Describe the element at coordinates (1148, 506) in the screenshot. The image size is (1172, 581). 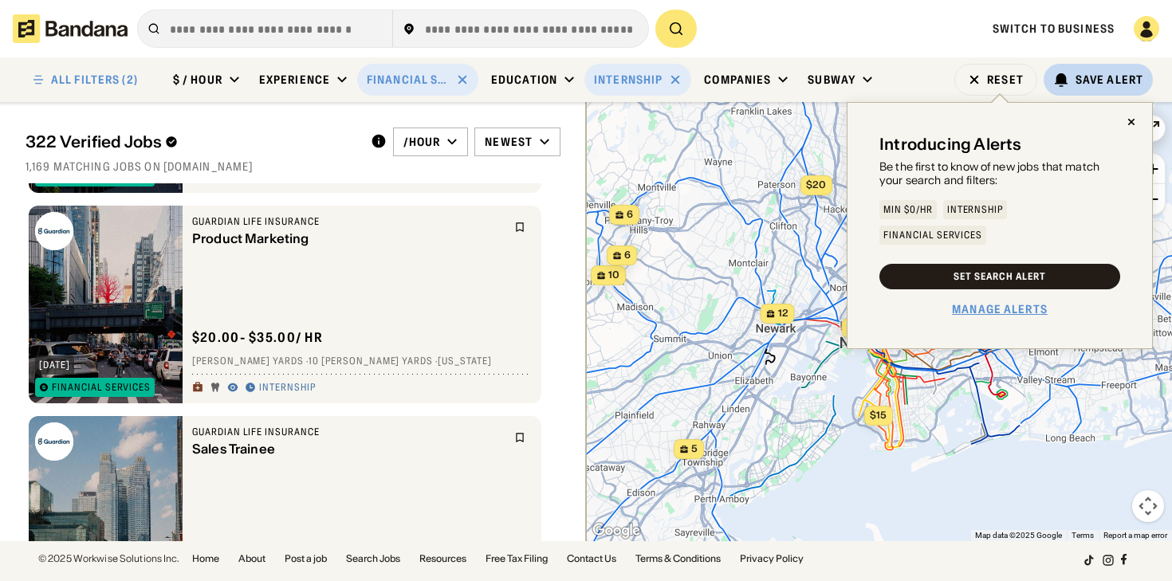
I see `button: Map camera controls` at that location.